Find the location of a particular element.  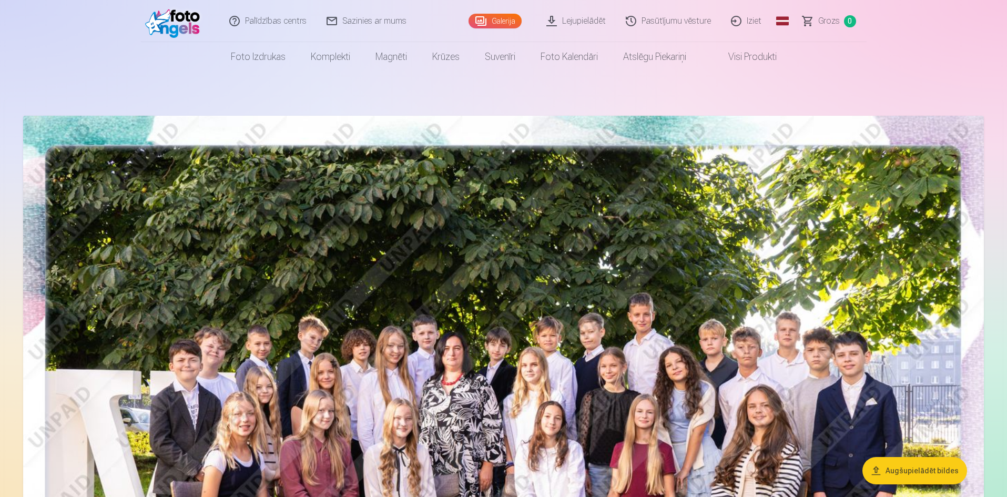

span: Grozs is located at coordinates (829, 21).